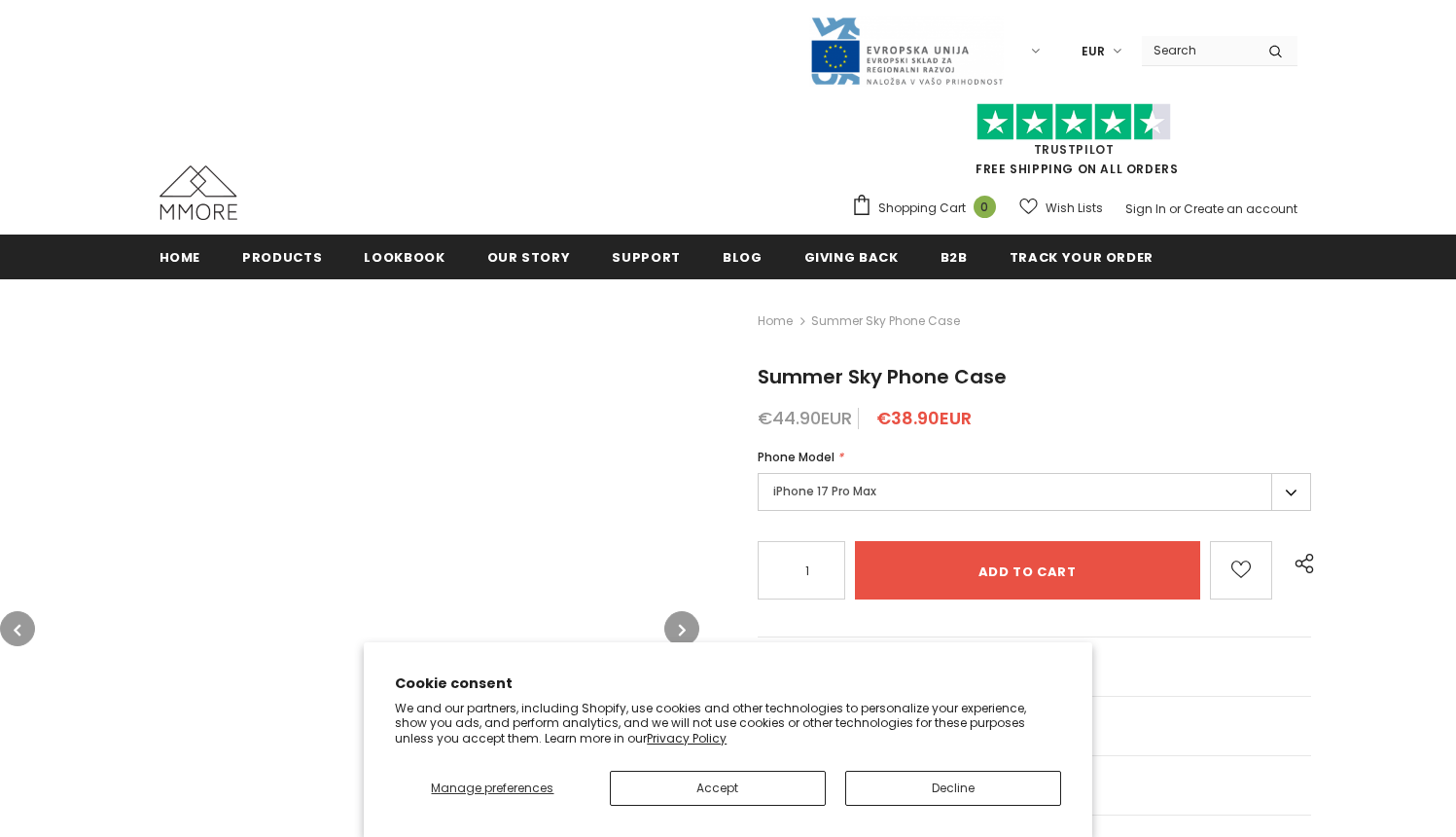  Describe the element at coordinates (1027, 570) in the screenshot. I see `input: Add to cart` at that location.